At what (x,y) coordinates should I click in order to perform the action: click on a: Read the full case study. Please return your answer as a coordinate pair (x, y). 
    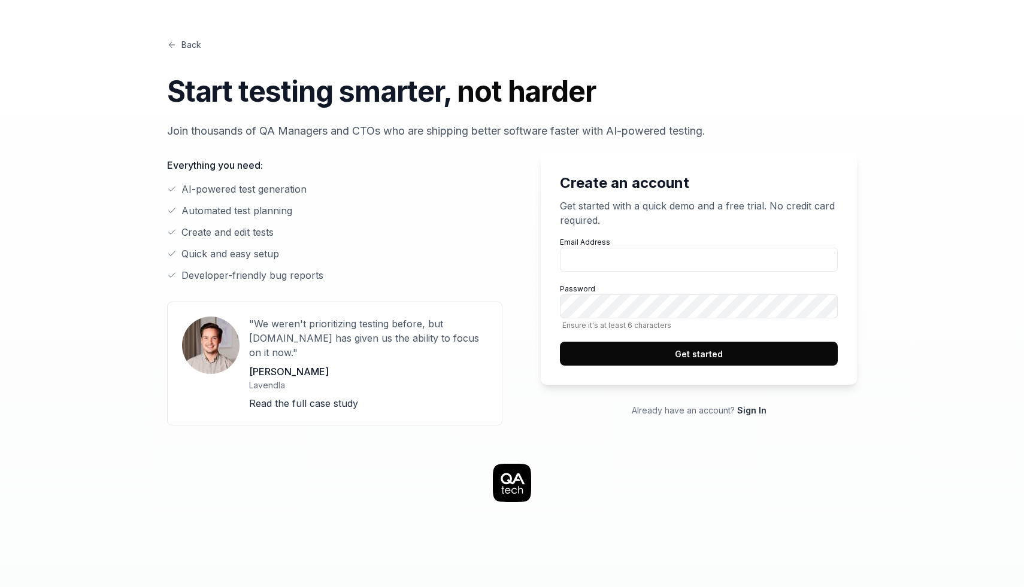
    Looking at the image, I should click on (304, 404).